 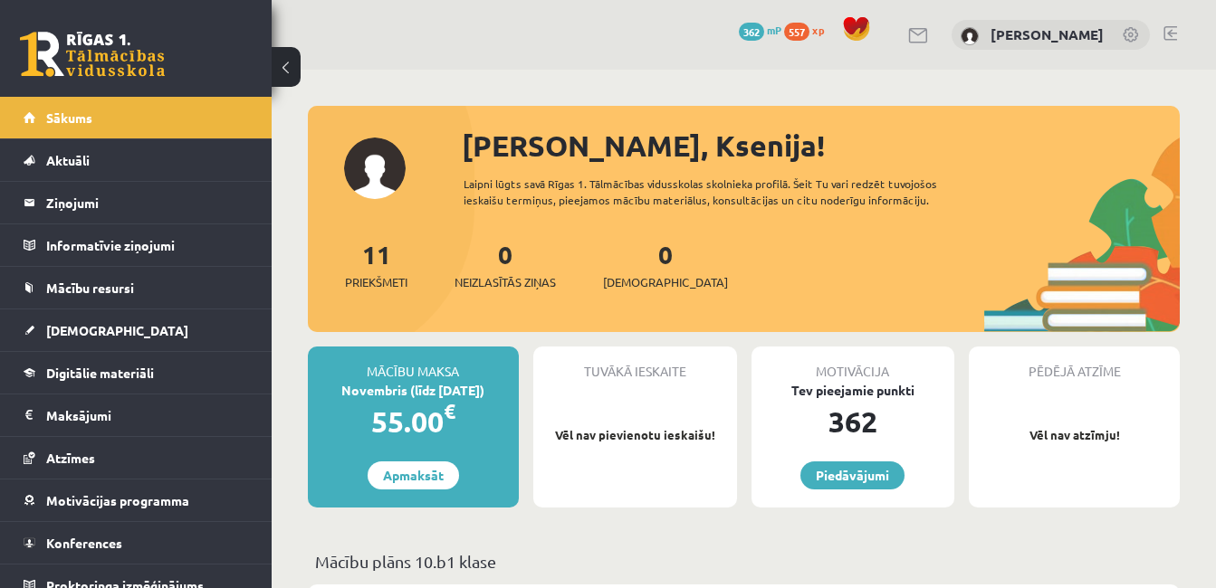 I want to click on a: Konferences, so click(x=136, y=543).